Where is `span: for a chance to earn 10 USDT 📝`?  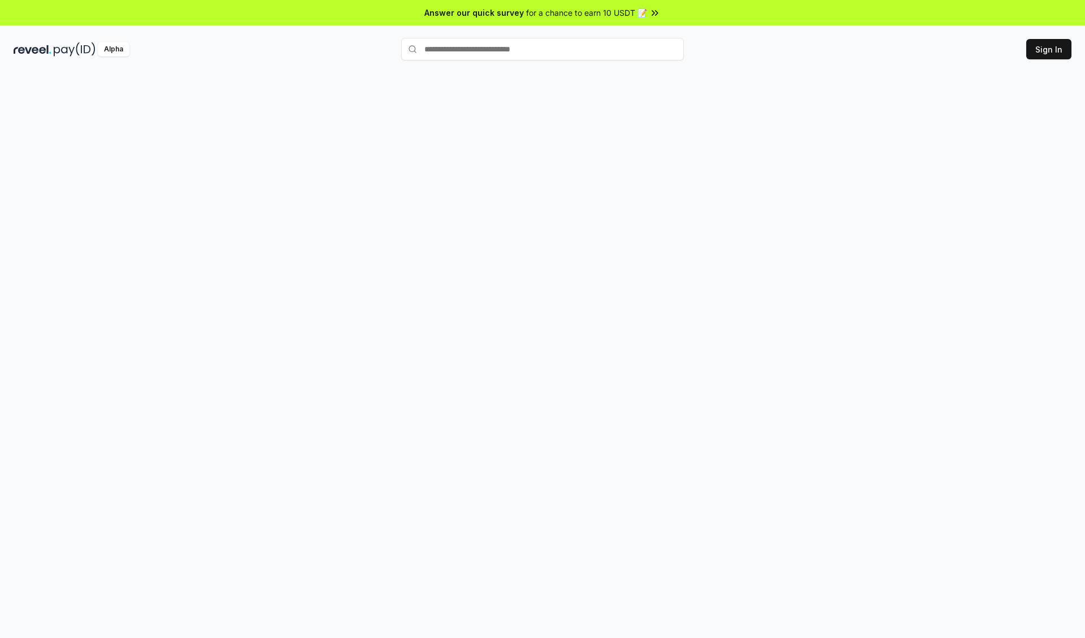
span: for a chance to earn 10 USDT 📝 is located at coordinates (587, 12).